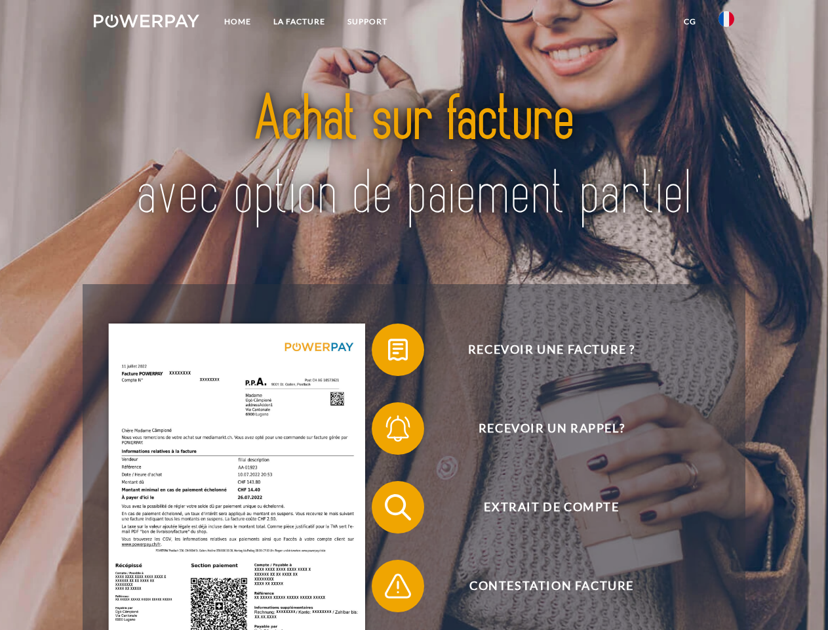  What do you see at coordinates (552, 586) in the screenshot?
I see `span: Contestation Facture` at bounding box center [552, 586].